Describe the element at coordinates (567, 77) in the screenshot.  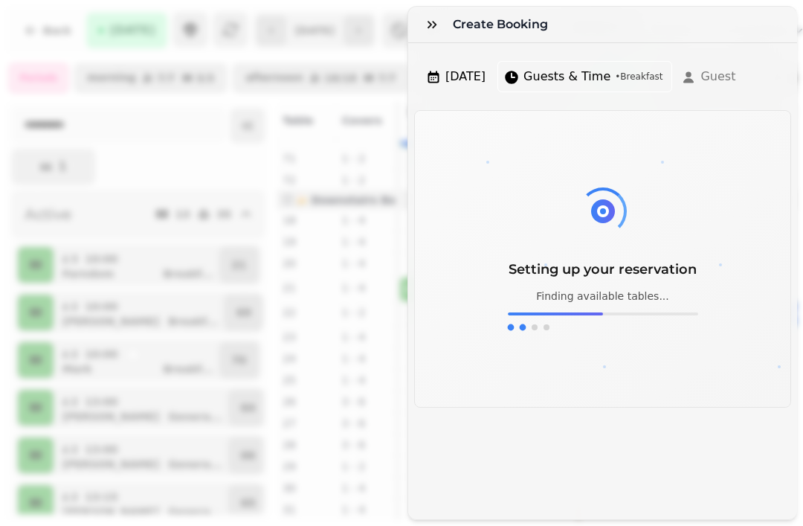
I see `span: Guests & Time` at that location.